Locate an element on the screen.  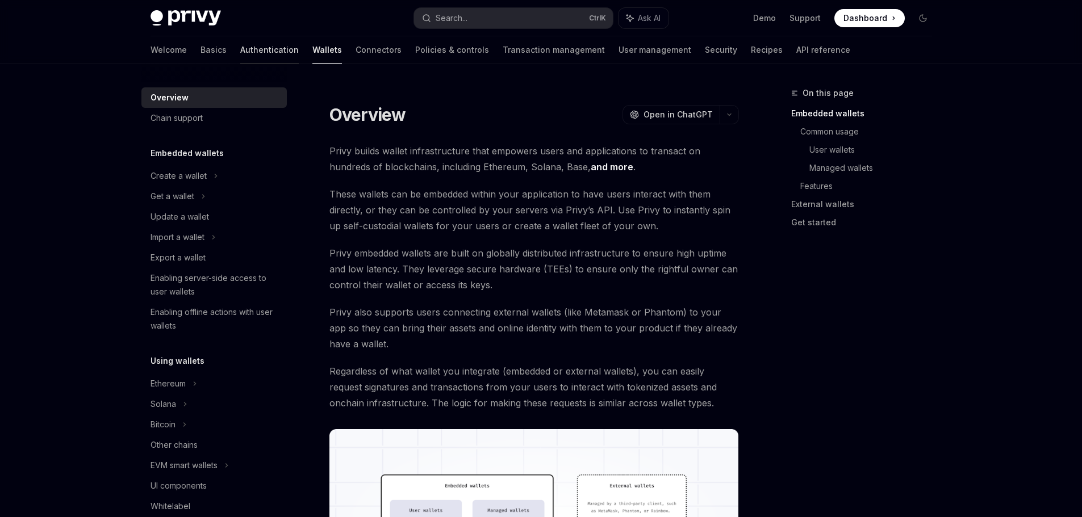
a: Wallets is located at coordinates (327, 50).